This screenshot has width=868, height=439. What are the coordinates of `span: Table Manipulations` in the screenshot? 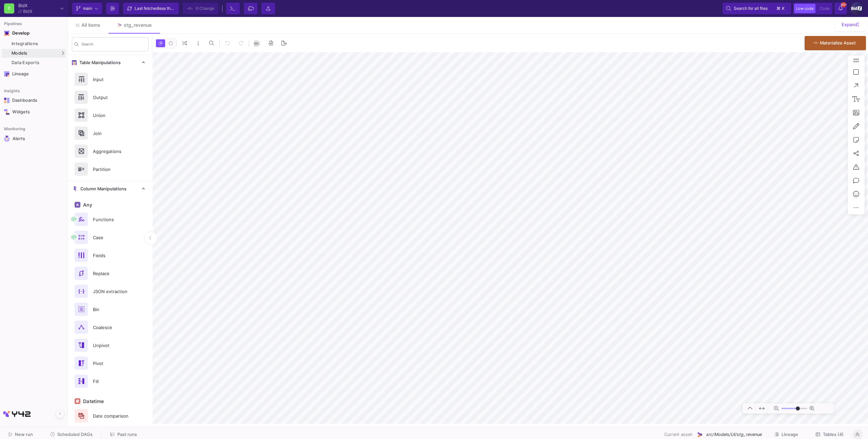 It's located at (99, 63).